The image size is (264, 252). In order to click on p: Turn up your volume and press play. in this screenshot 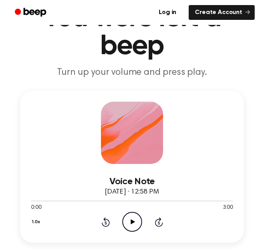, I will do `click(132, 72)`.